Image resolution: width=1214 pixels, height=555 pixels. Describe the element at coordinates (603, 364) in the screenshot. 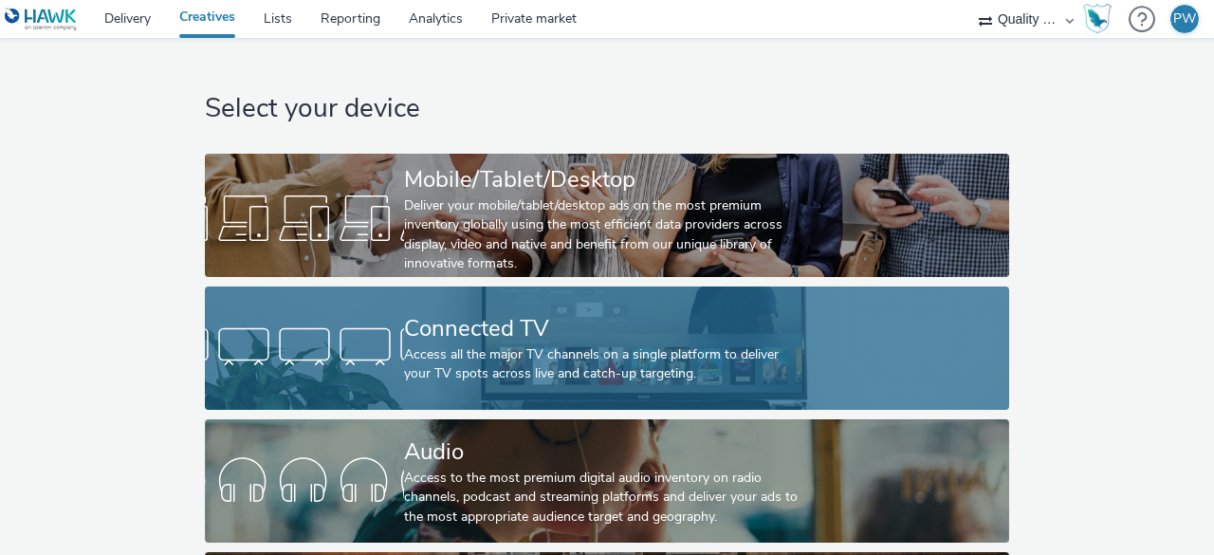

I see `div: Access all the major TV channels on a single platform to deliver your TV spots across live and ca...` at that location.